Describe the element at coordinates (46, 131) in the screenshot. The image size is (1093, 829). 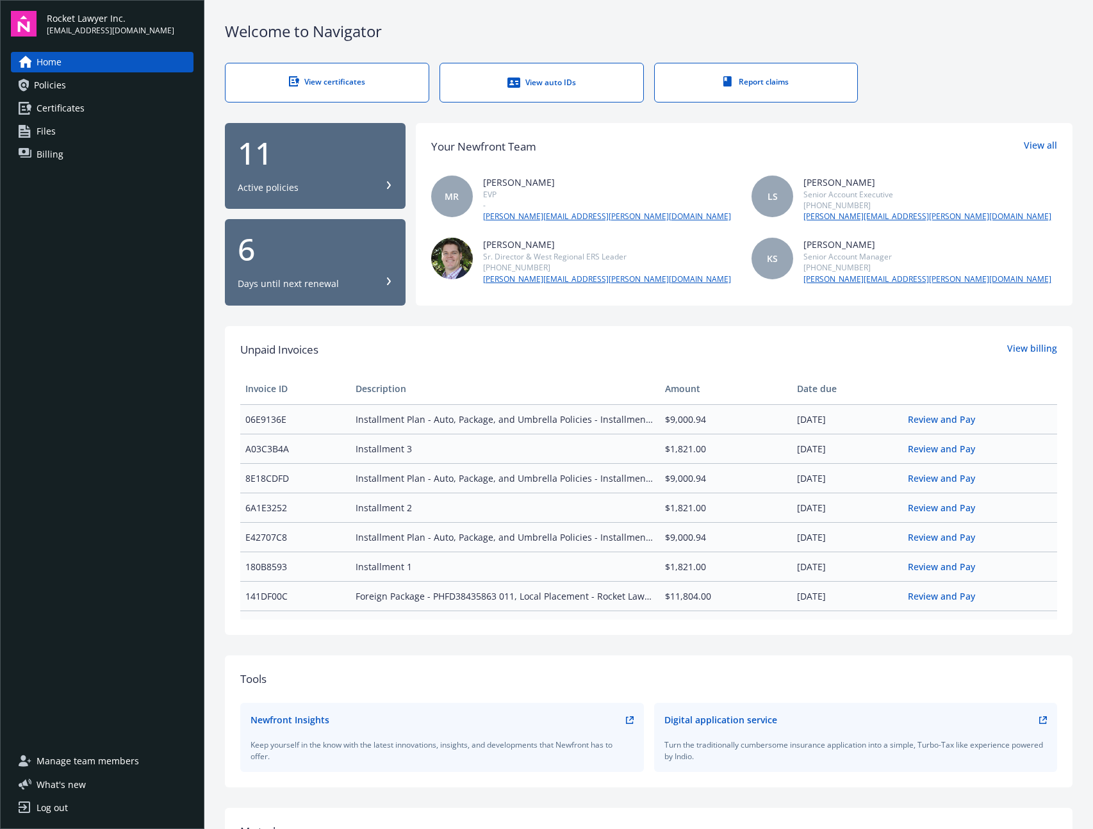
I see `span: Files` at that location.